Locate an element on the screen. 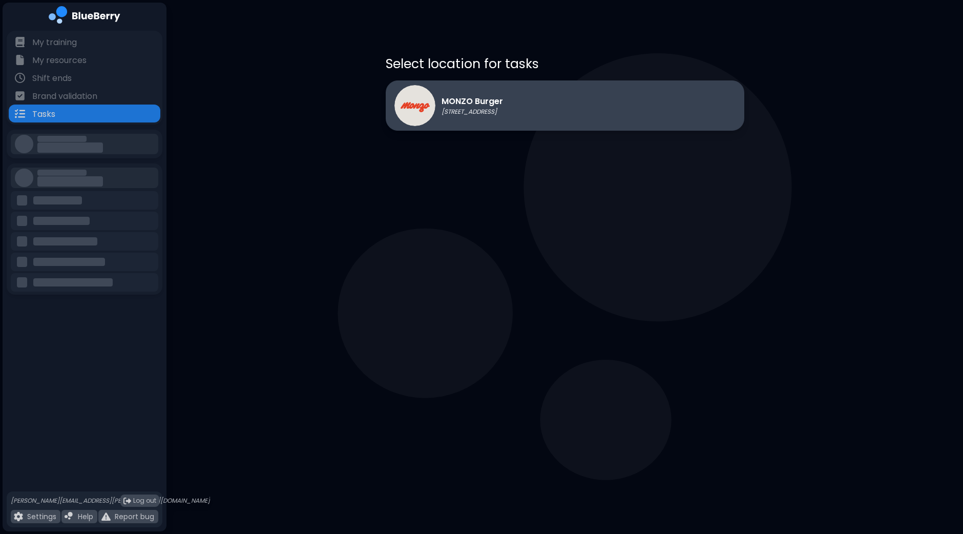 This screenshot has height=534, width=963. p: My resources is located at coordinates (59, 60).